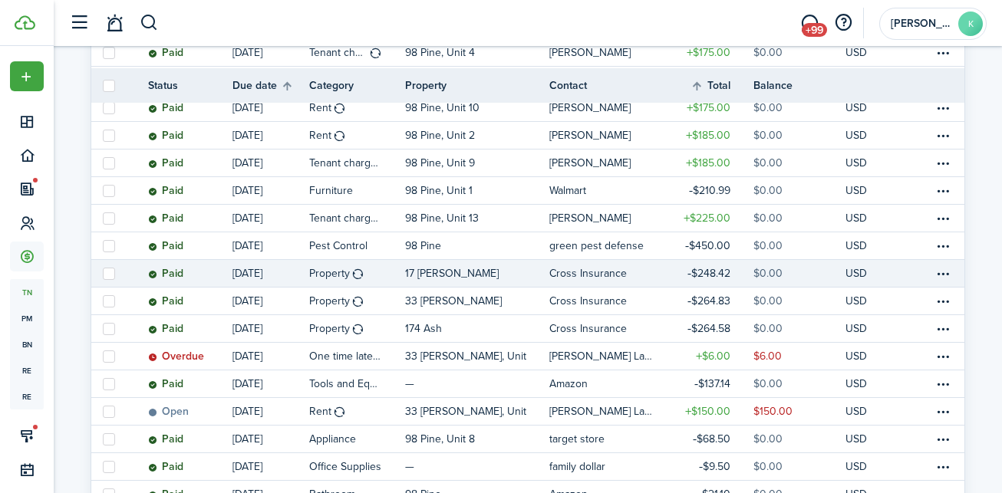 This screenshot has width=1002, height=493. What do you see at coordinates (843, 23) in the screenshot?
I see `button: Open resource center` at bounding box center [843, 23].